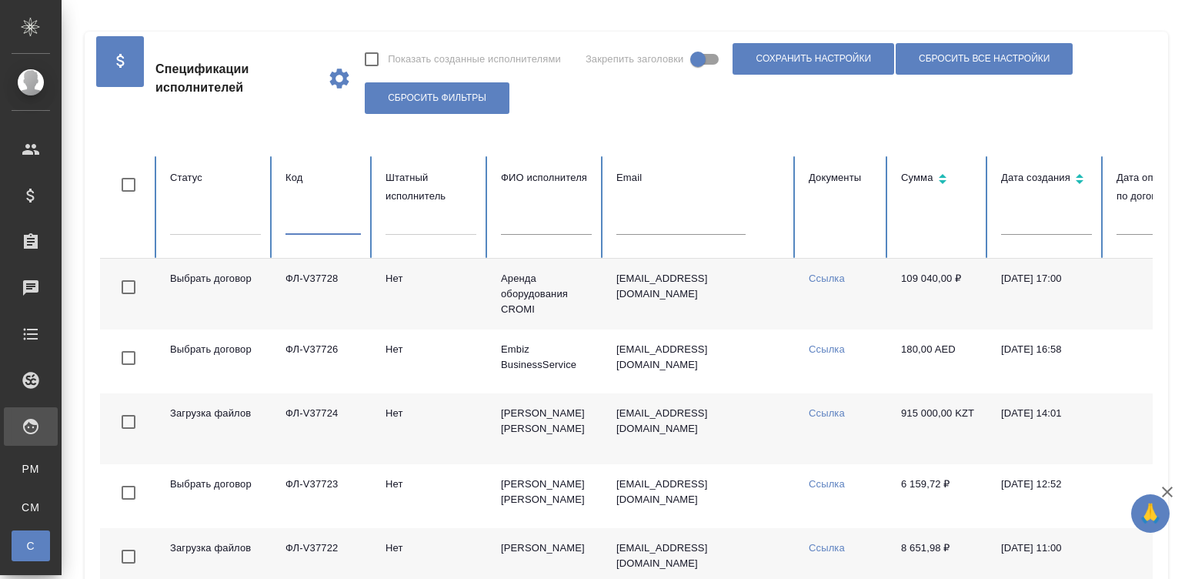  I want to click on td: 915 000,00 KZT, so click(939, 429).